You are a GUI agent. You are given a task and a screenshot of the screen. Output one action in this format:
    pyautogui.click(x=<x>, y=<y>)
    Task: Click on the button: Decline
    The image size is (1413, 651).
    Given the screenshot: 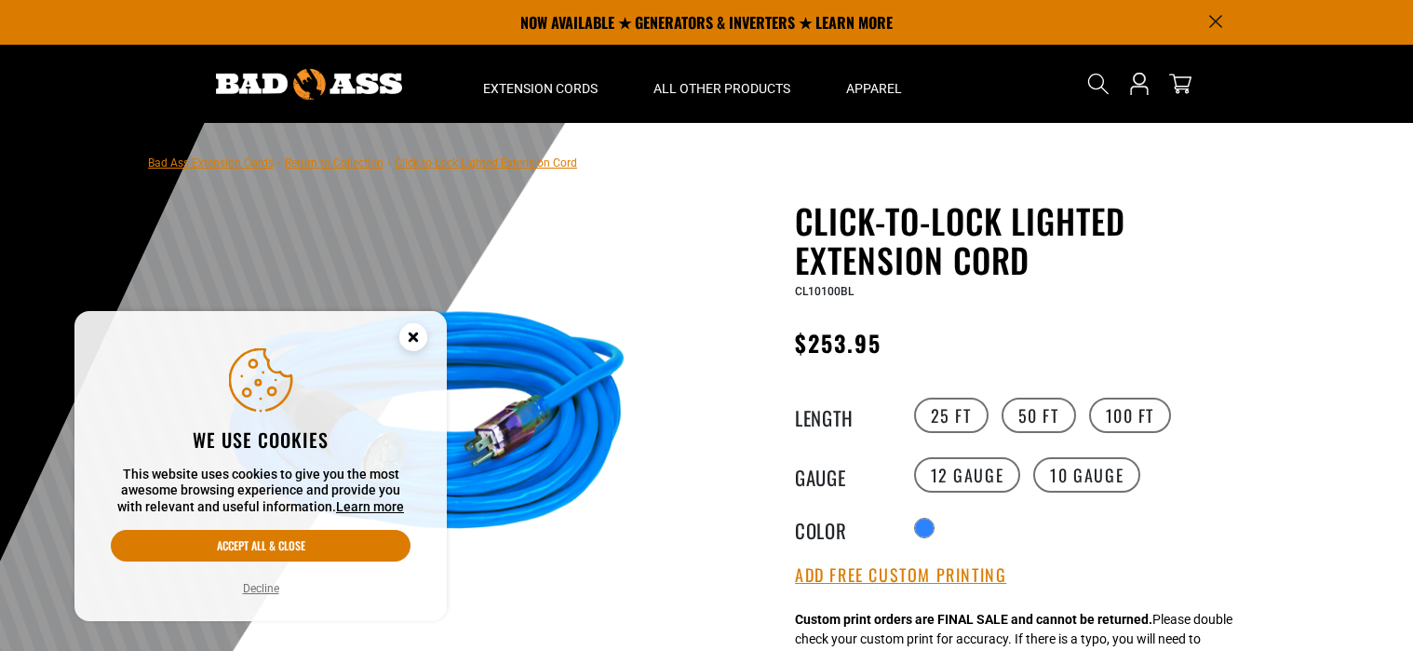 What is the action you would take?
    pyautogui.click(x=261, y=588)
    